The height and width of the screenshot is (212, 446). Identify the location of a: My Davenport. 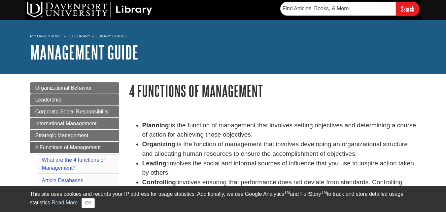
(45, 36).